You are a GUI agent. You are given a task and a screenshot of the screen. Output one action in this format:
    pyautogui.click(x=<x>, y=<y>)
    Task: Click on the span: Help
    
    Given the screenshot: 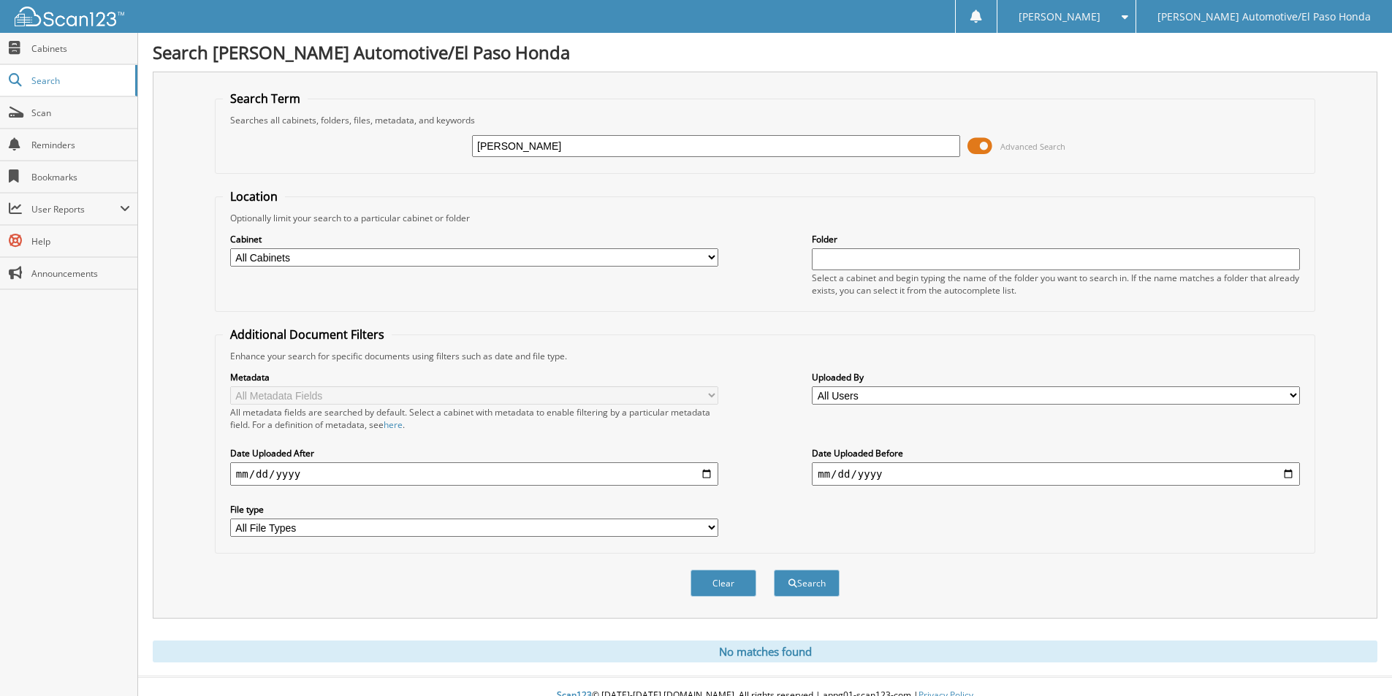 What is the action you would take?
    pyautogui.click(x=80, y=241)
    